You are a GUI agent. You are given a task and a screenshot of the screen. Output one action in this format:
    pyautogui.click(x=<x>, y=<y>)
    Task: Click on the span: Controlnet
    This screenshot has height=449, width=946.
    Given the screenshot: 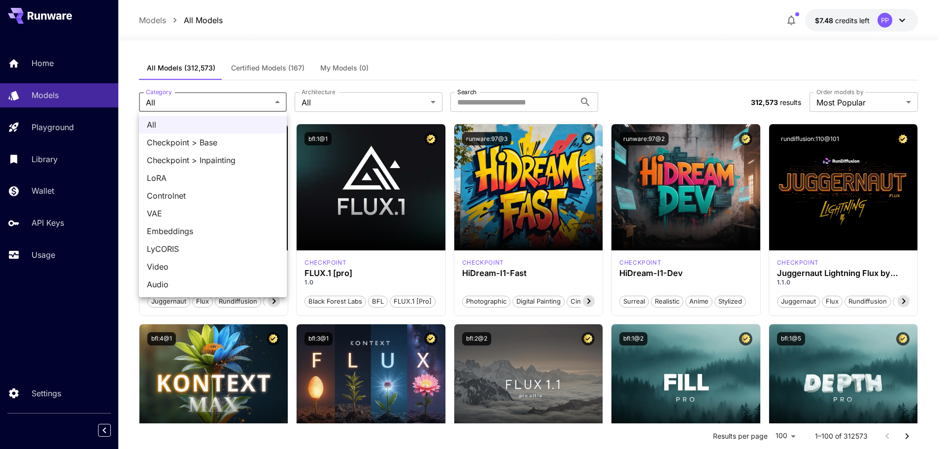 What is the action you would take?
    pyautogui.click(x=213, y=196)
    